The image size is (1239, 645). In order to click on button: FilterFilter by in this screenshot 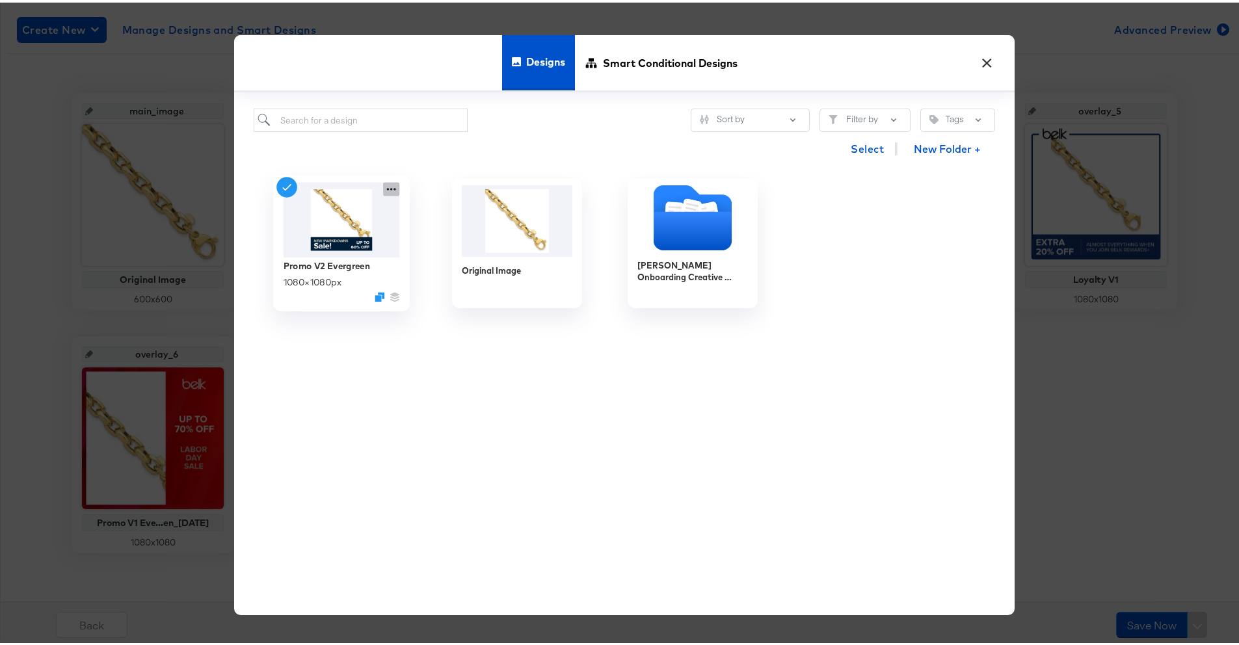, I will do `click(865, 118)`.